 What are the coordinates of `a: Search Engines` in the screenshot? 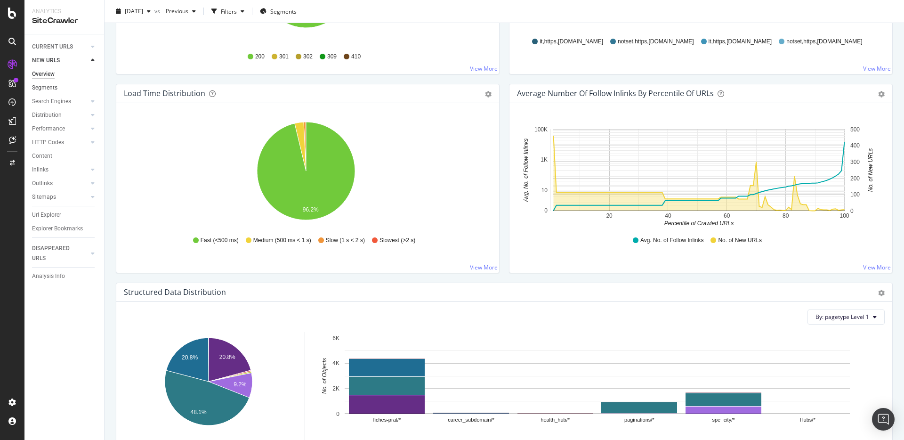 It's located at (60, 101).